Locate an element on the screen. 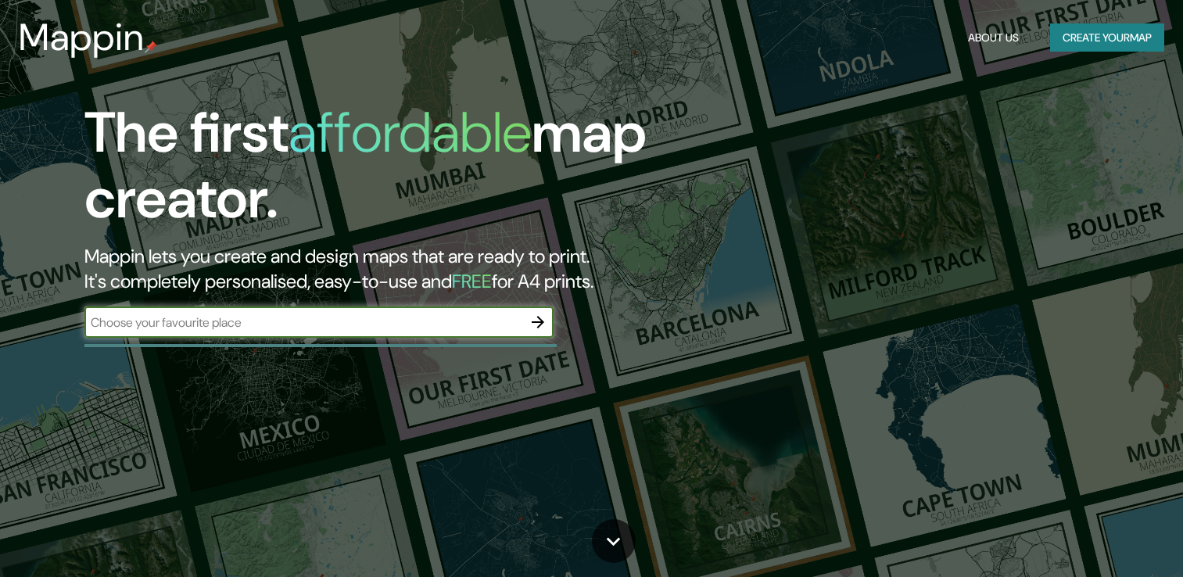 The image size is (1183, 577). h1: The first map creator. is located at coordinates (380, 172).